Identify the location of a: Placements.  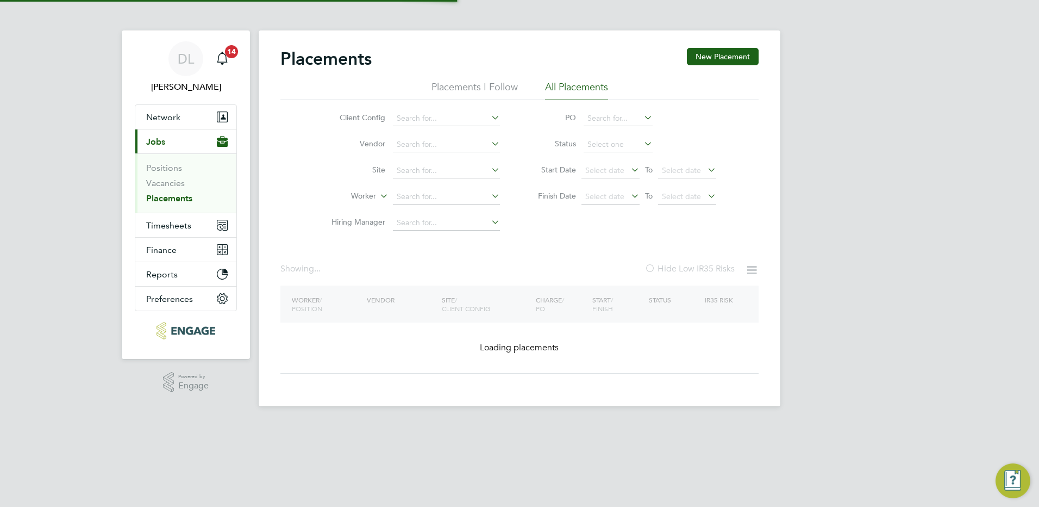
(169, 198).